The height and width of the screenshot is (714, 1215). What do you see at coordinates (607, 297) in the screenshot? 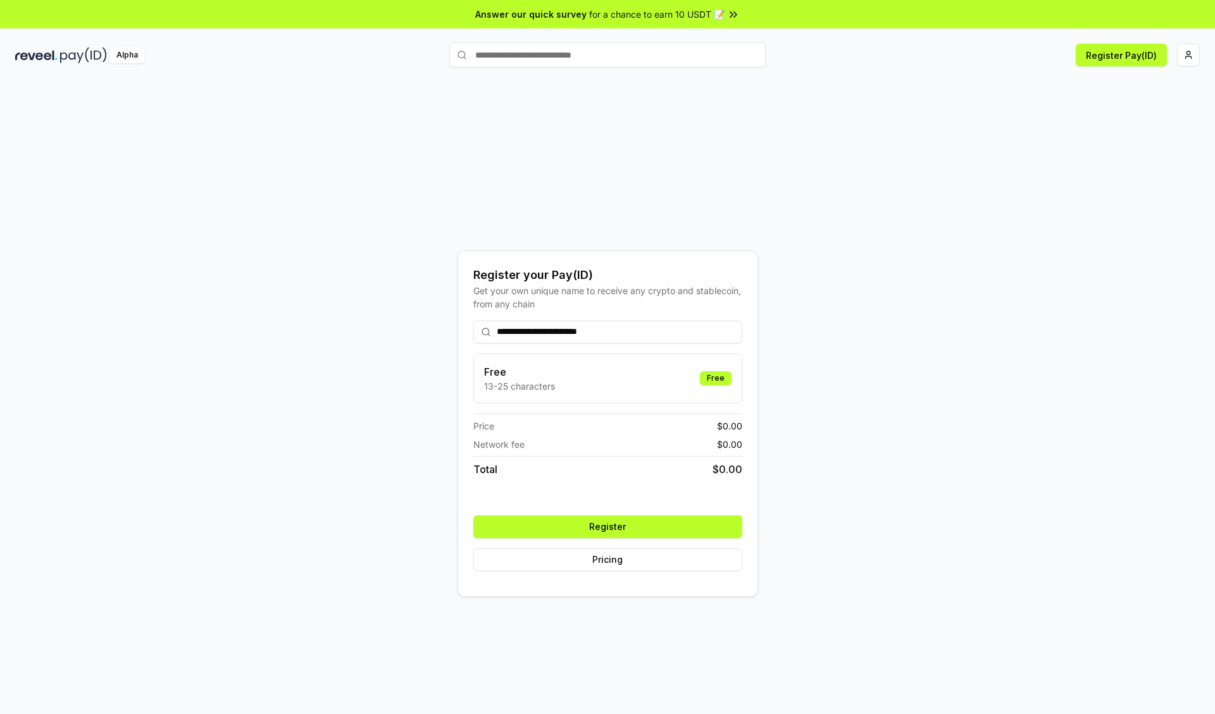
I see `div: Get your own unique name to receive any crypto and stablecoin, from any chain` at bounding box center [607, 297].